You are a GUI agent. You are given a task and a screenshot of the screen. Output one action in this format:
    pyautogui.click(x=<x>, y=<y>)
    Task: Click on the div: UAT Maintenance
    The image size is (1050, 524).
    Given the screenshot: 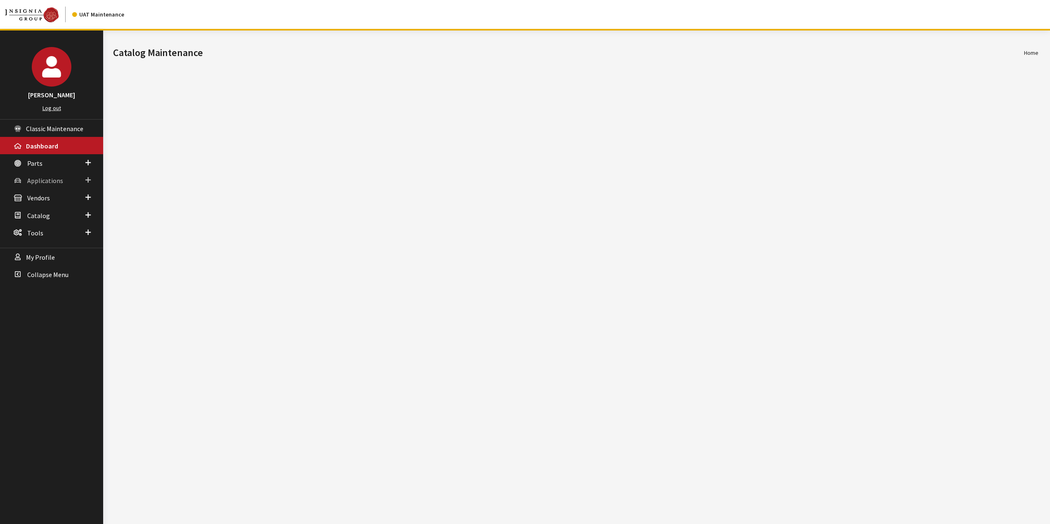 What is the action you would take?
    pyautogui.click(x=98, y=14)
    